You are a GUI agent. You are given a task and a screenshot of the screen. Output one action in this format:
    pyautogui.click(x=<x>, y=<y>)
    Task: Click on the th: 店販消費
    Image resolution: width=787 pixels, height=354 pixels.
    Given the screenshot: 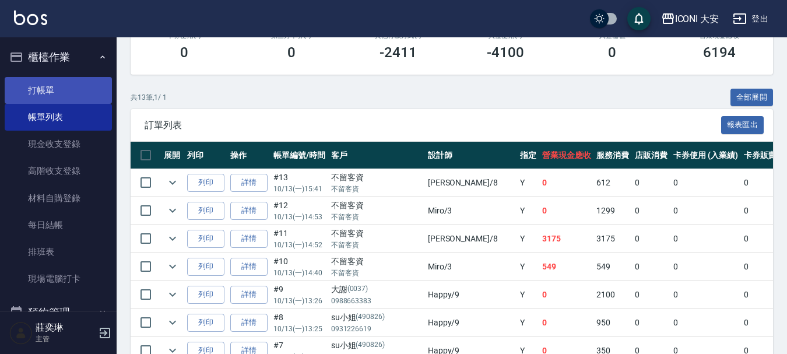 What is the action you would take?
    pyautogui.click(x=651, y=155)
    